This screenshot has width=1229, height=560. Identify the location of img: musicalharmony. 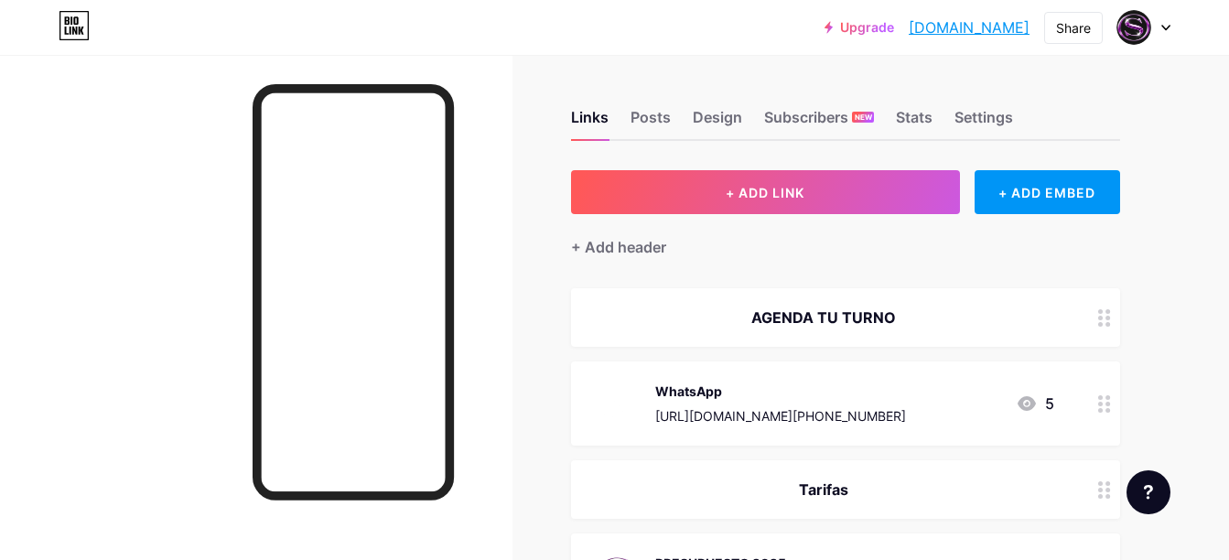
(1134, 27).